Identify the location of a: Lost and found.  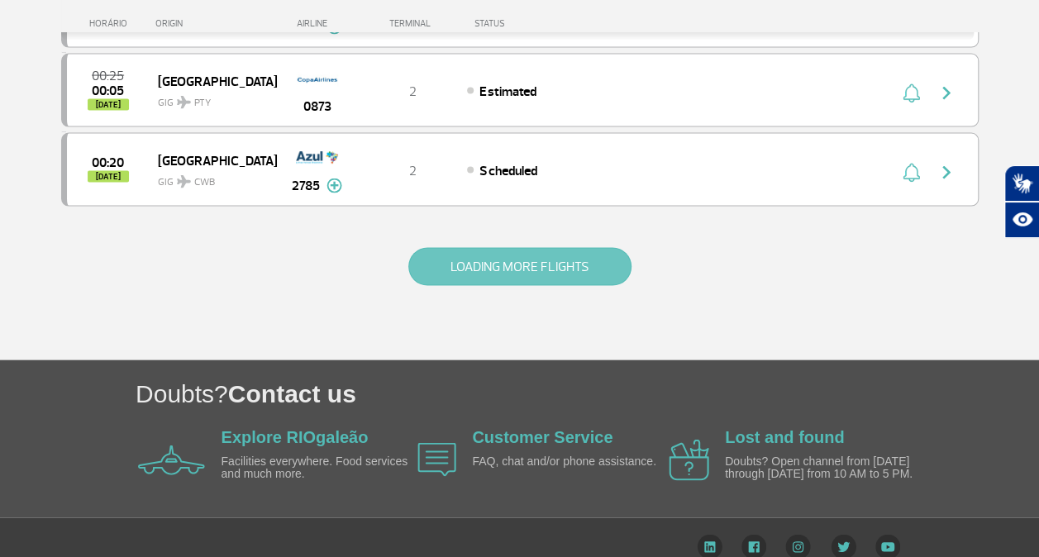
(784, 437).